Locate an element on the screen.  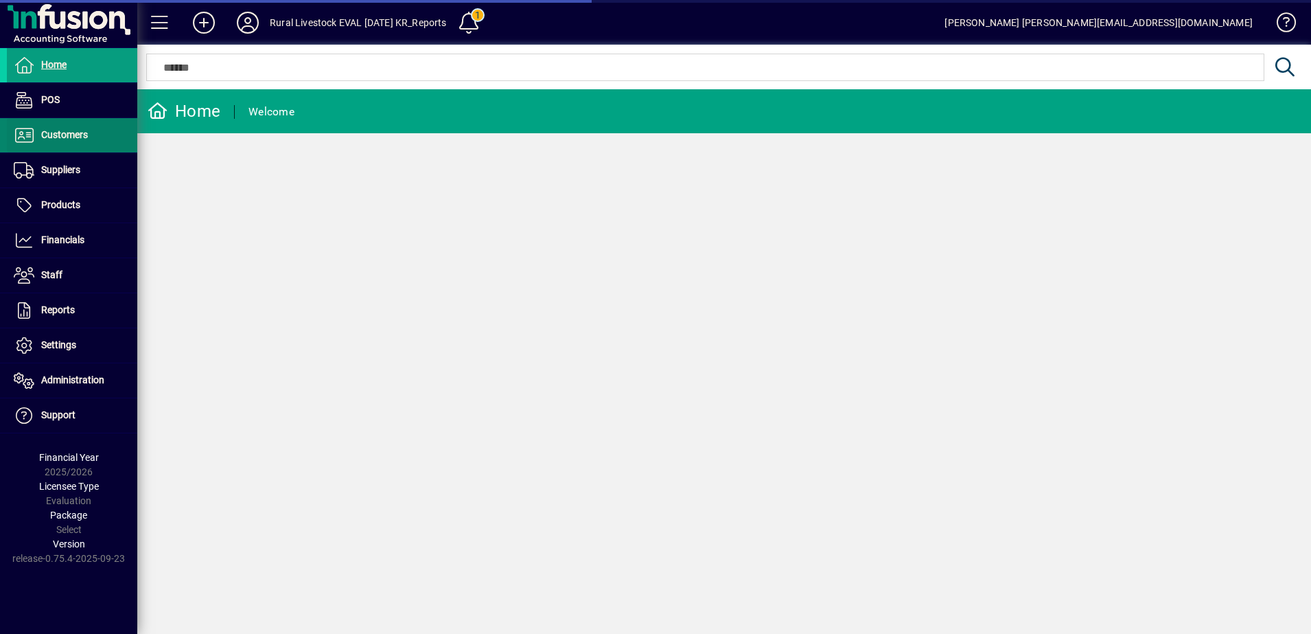
span: Settings is located at coordinates (58, 345).